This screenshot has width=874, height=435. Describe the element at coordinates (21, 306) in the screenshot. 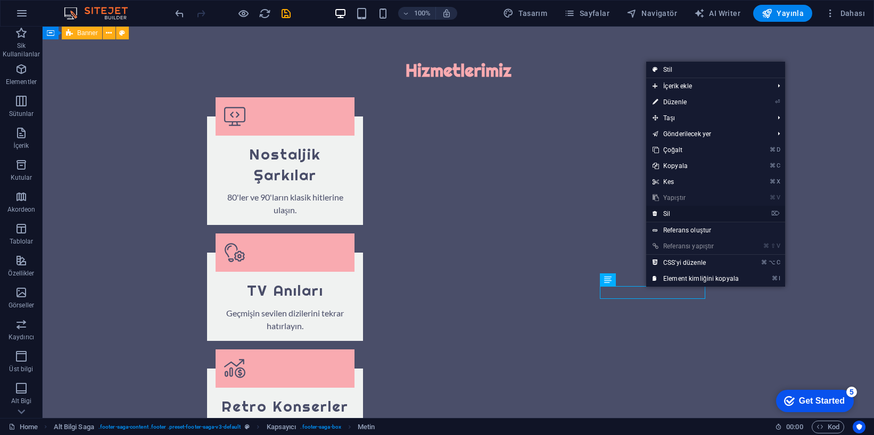

I see `p: Görseller` at that location.